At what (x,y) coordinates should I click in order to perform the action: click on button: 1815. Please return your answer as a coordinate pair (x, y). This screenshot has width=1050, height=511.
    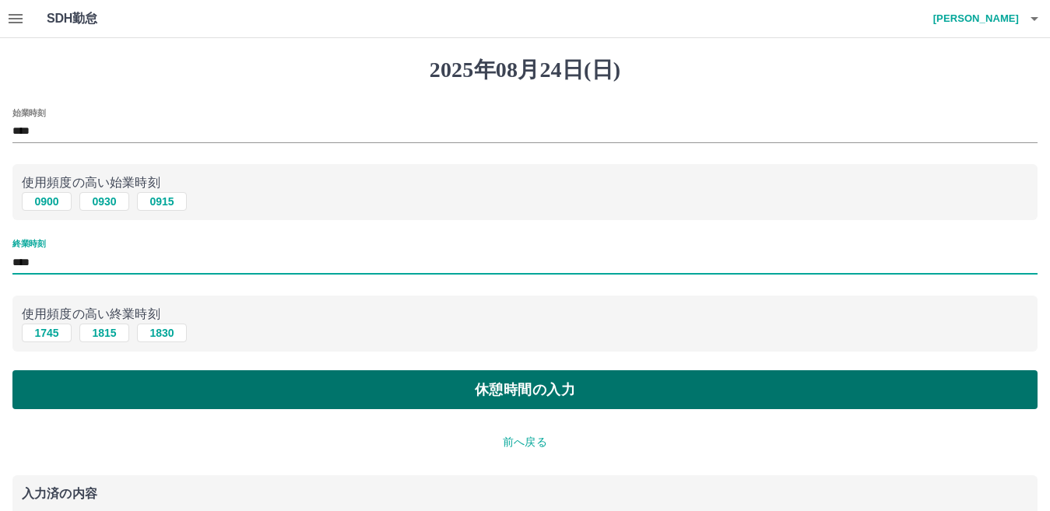
    Looking at the image, I should click on (104, 333).